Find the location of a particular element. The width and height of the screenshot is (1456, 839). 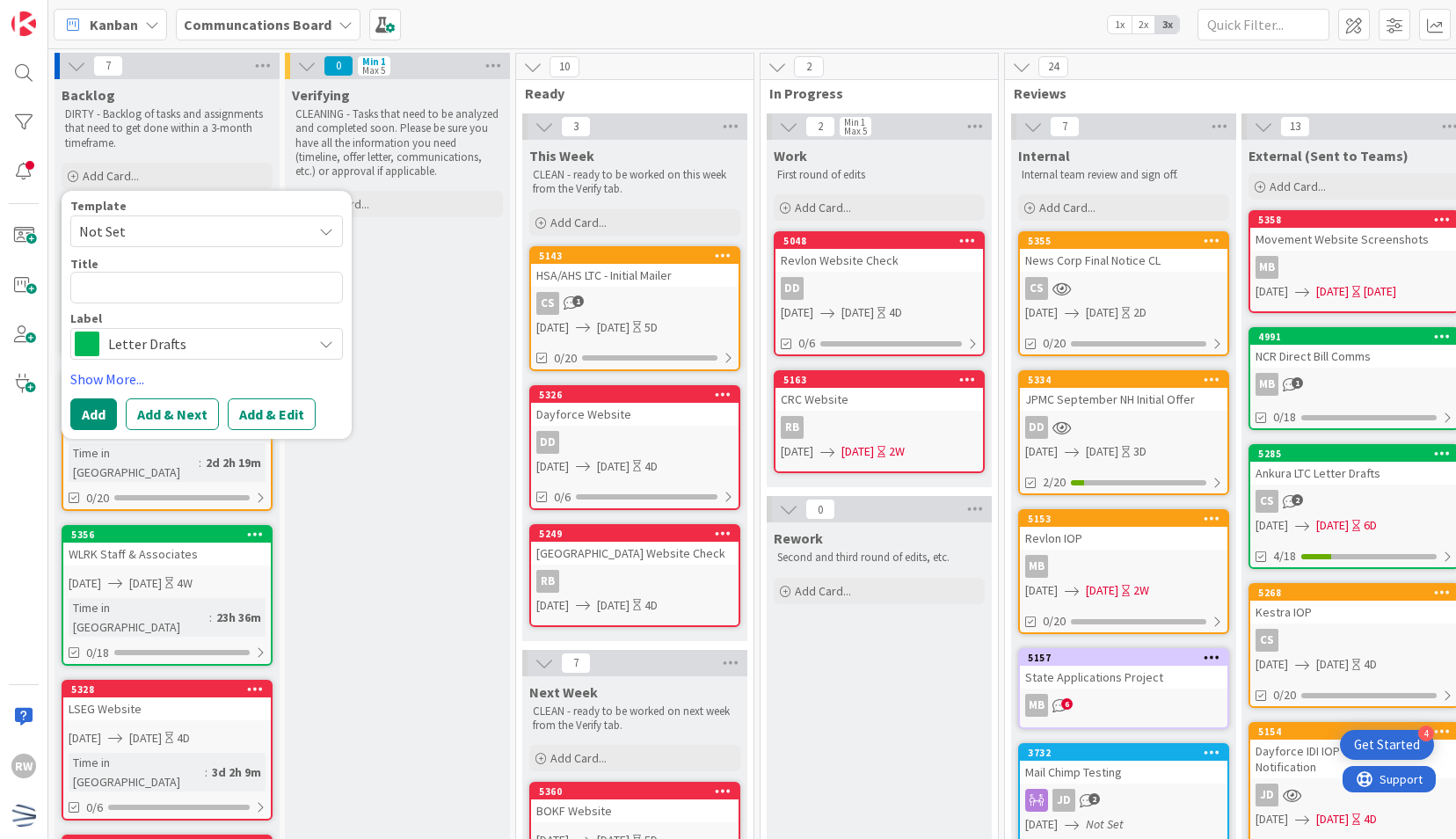

span: 2x is located at coordinates (1143, 24).